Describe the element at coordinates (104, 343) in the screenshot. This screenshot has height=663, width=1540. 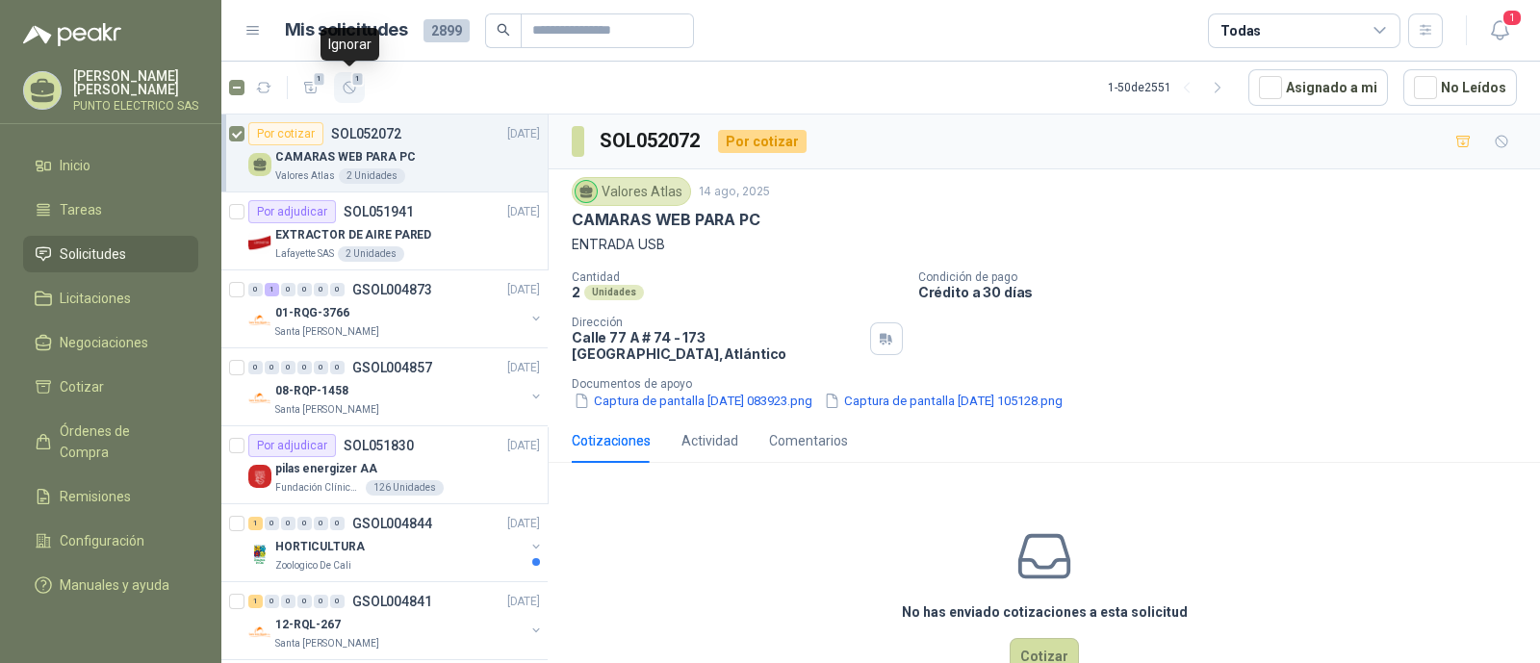
I see `span: Negociaciones` at that location.